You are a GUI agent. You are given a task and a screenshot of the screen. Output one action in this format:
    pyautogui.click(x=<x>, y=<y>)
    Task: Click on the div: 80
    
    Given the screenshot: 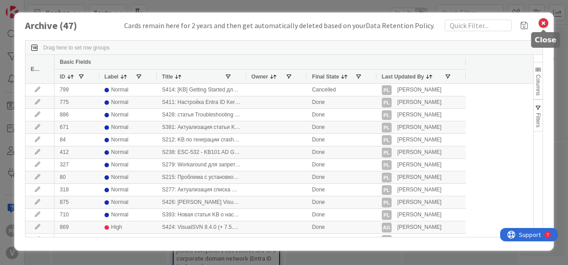 What is the action you would take?
    pyautogui.click(x=77, y=177)
    